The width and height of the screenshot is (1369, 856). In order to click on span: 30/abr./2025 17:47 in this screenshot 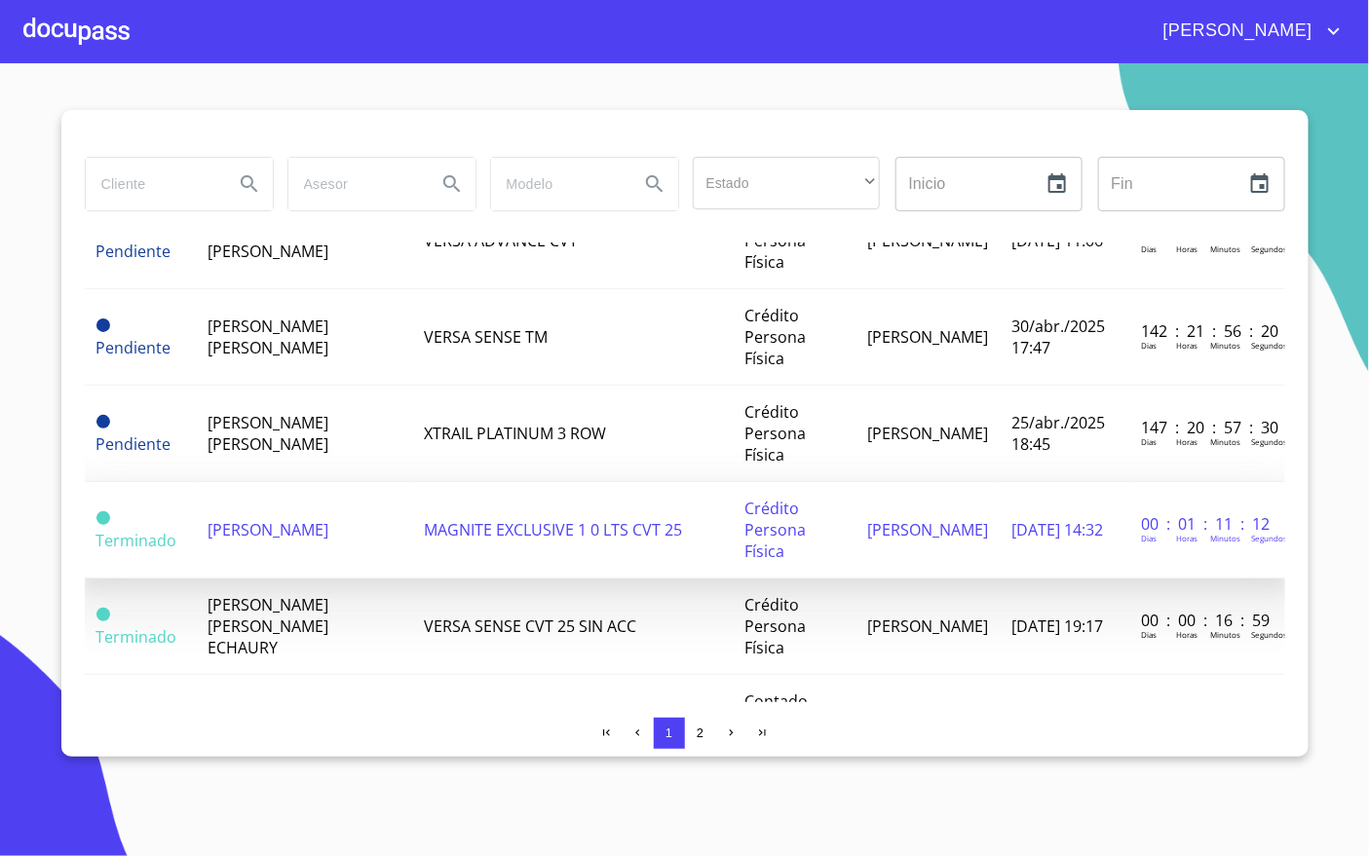, I will do `click(1058, 337)`.